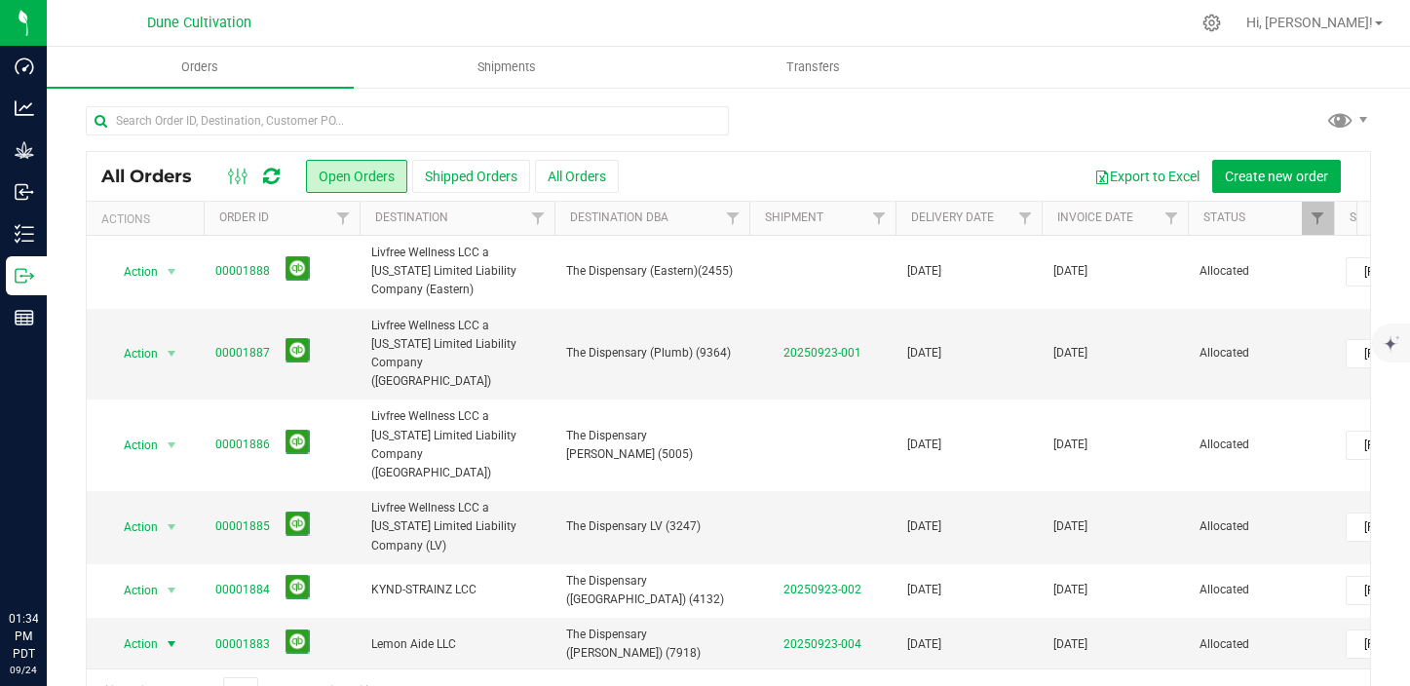 Image resolution: width=1410 pixels, height=686 pixels. I want to click on a: Sales Rep, so click(1379, 217).